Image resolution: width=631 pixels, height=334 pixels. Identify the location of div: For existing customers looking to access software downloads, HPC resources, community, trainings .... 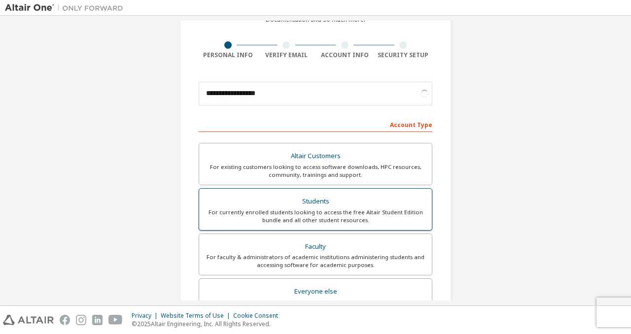
(316, 171).